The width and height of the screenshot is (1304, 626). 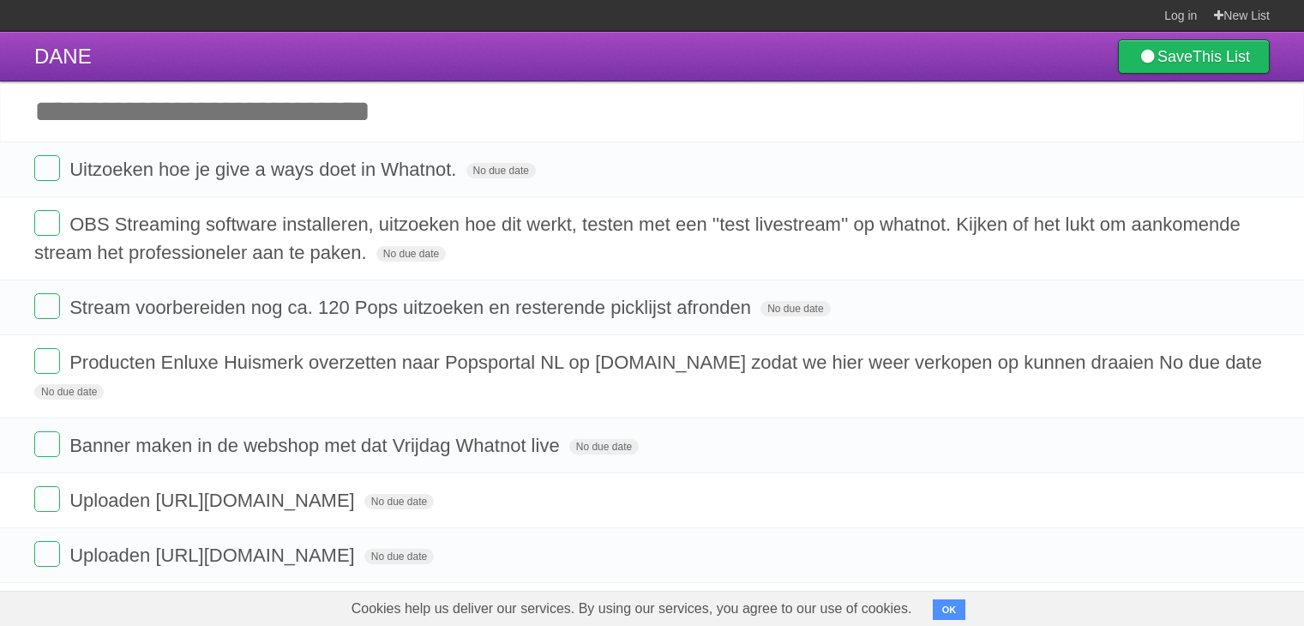 What do you see at coordinates (63, 56) in the screenshot?
I see `span: DANE` at bounding box center [63, 56].